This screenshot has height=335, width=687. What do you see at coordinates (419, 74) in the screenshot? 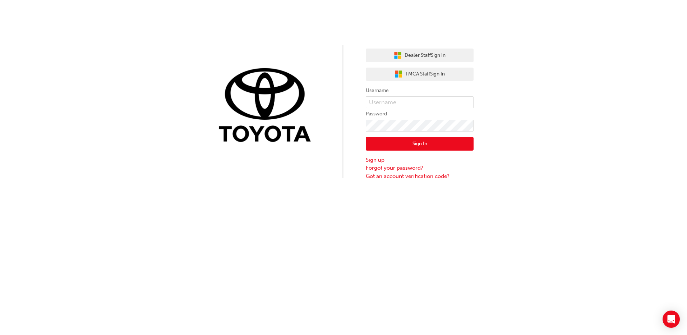
I see `button: TMCA StaffSign In` at bounding box center [419, 74].